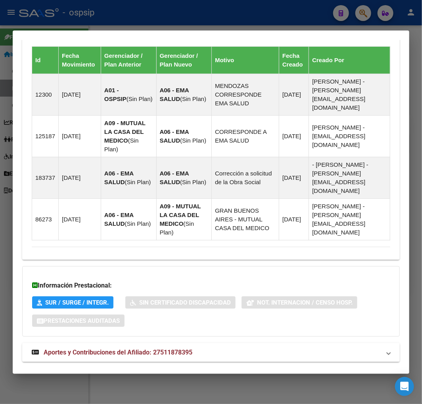 Image resolution: width=422 pixels, height=404 pixels. What do you see at coordinates (45, 136) in the screenshot?
I see `td: 125187` at bounding box center [45, 136].